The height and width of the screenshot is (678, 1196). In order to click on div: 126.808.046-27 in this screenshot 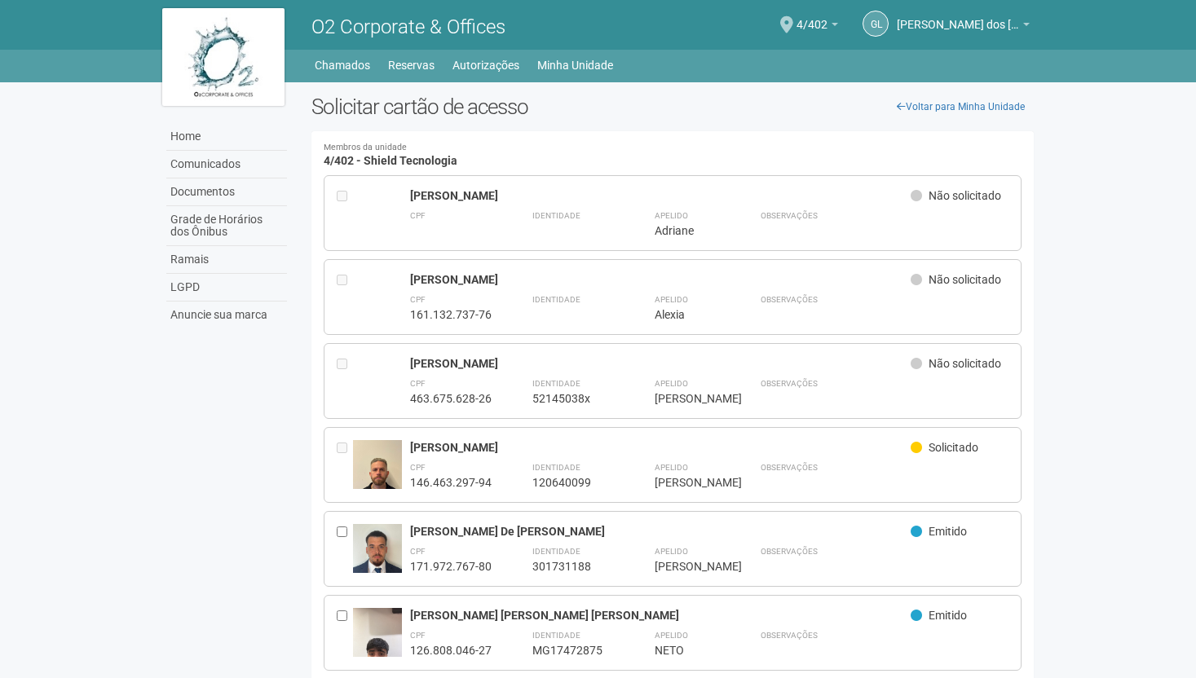, I will do `click(451, 650)`.